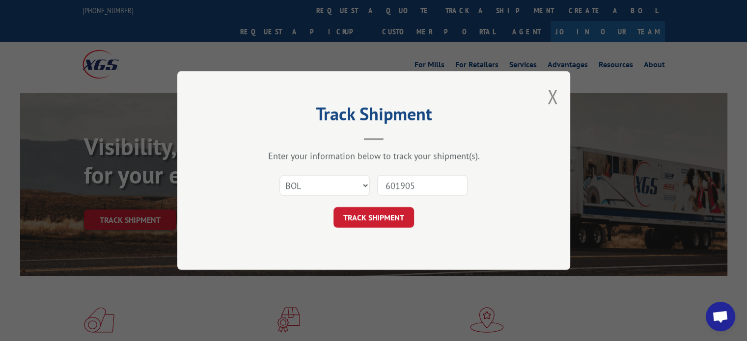 Image resolution: width=747 pixels, height=341 pixels. I want to click on button: TRACK SHIPMENT, so click(374, 218).